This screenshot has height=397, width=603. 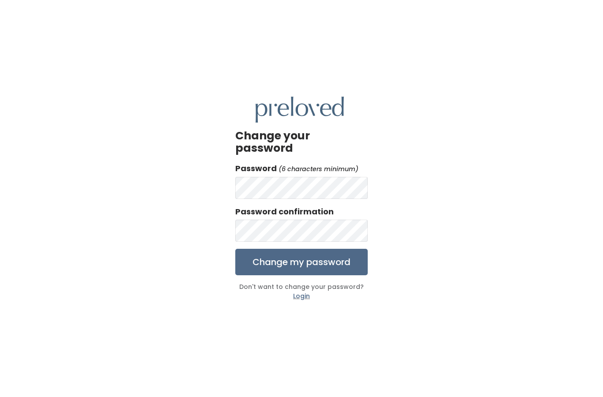 What do you see at coordinates (300, 109) in the screenshot?
I see `img: preloved logo` at bounding box center [300, 109].